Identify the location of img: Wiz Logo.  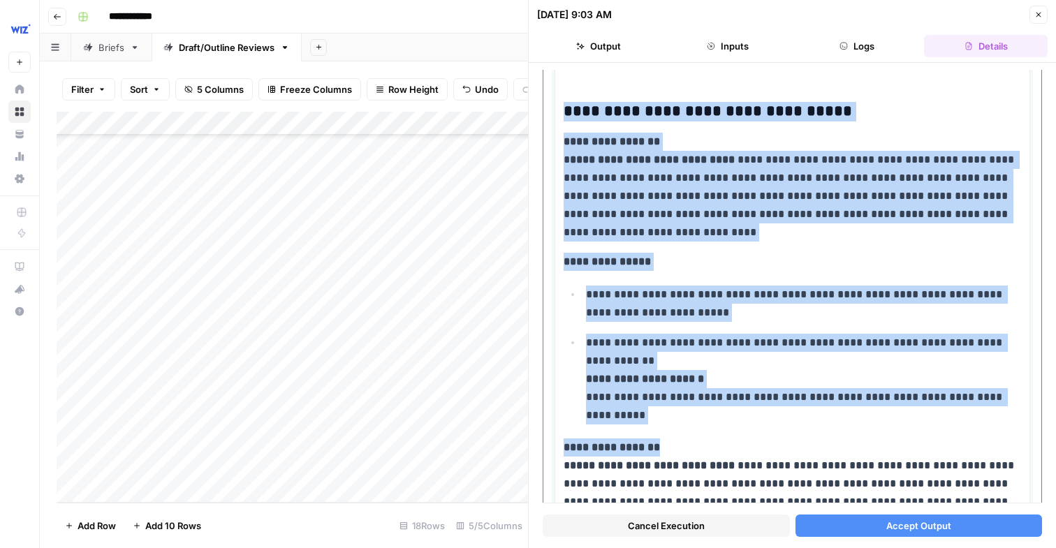
(21, 29).